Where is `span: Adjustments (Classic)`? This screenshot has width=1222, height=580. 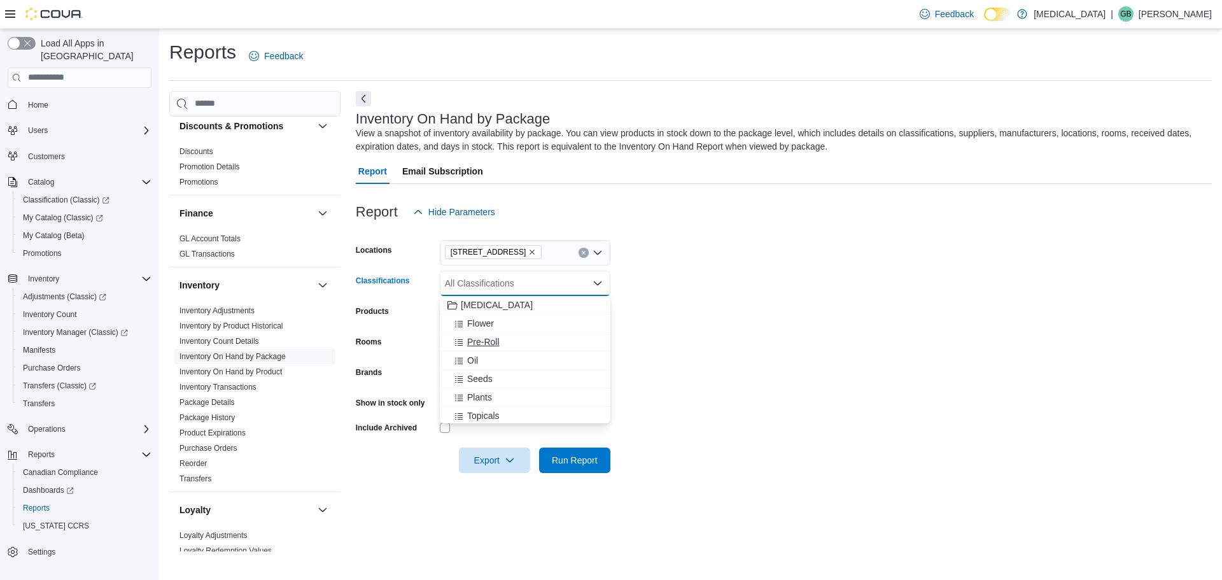
span: Adjustments (Classic) is located at coordinates (64, 296).